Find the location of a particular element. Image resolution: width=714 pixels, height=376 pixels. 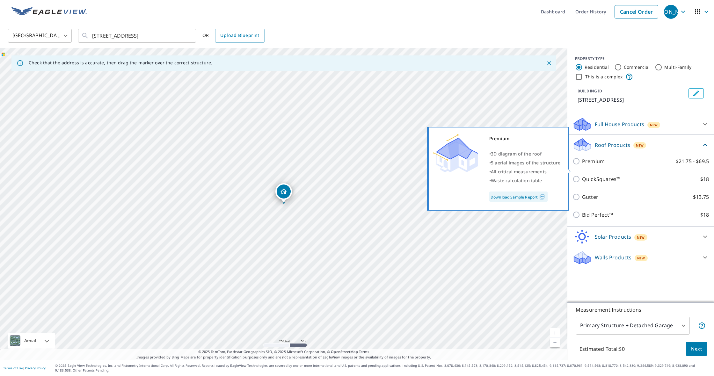

label: Residential is located at coordinates (597, 67).